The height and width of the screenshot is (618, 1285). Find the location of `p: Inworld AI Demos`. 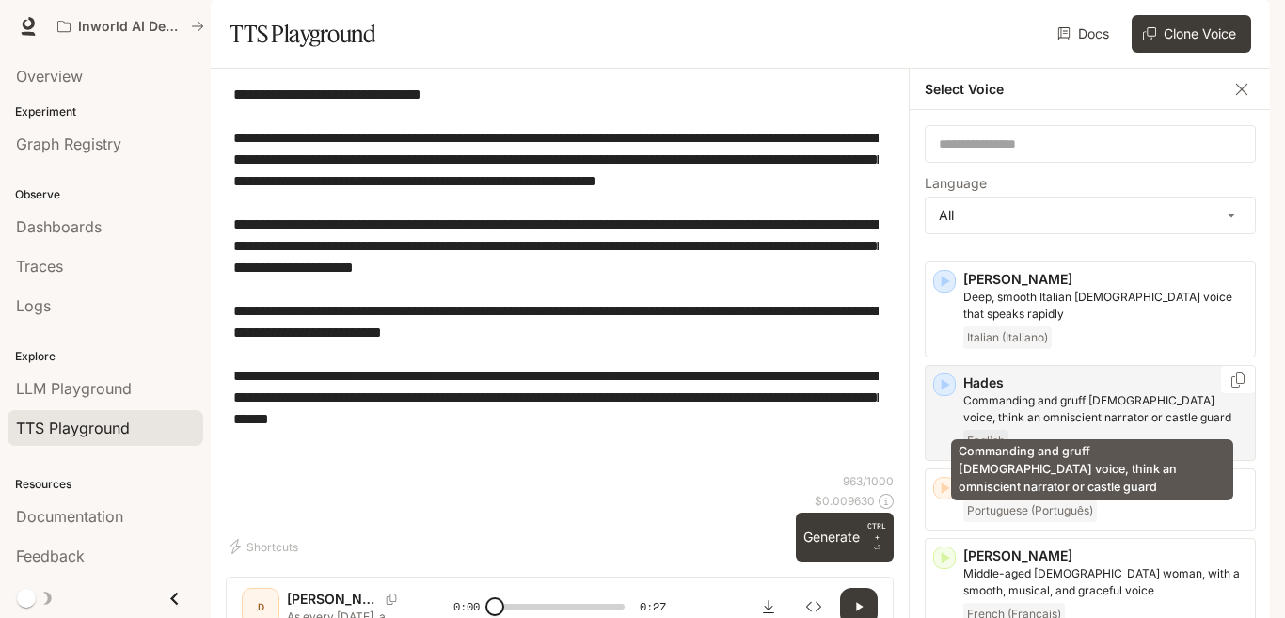

p: Inworld AI Demos is located at coordinates (131, 26).